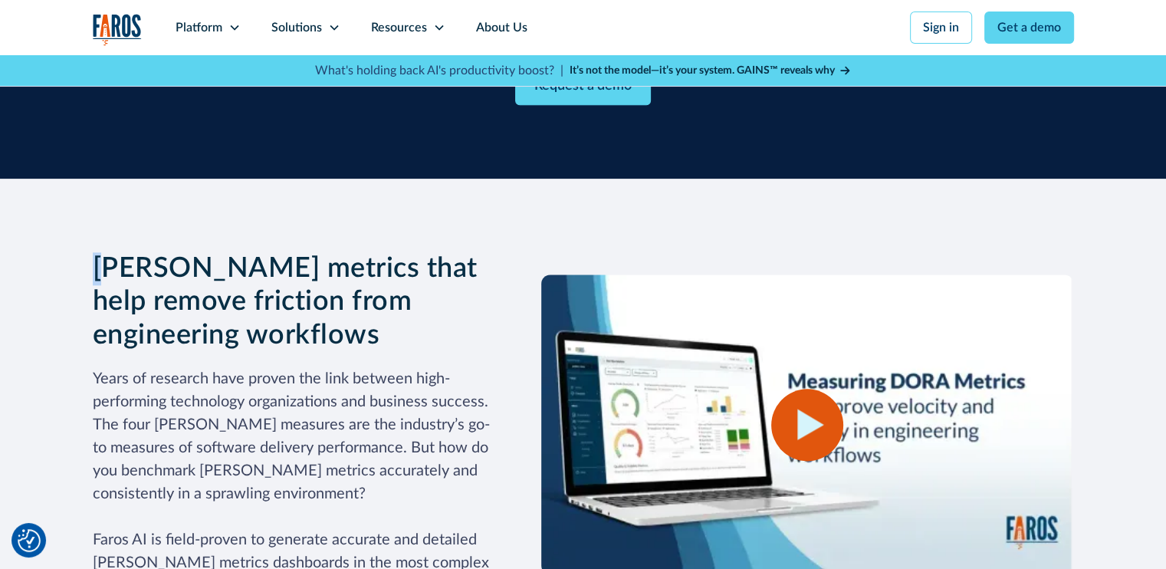 Image resolution: width=1166 pixels, height=569 pixels. I want to click on button: Cookie Settings, so click(29, 540).